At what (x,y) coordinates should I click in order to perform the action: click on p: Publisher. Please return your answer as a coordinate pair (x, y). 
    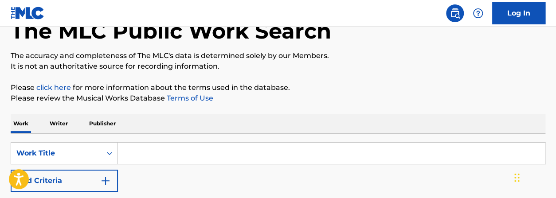
    Looking at the image, I should click on (102, 124).